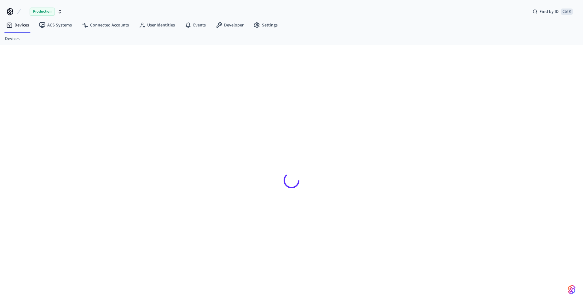 This screenshot has width=583, height=301. Describe the element at coordinates (195, 25) in the screenshot. I see `a: Events` at that location.